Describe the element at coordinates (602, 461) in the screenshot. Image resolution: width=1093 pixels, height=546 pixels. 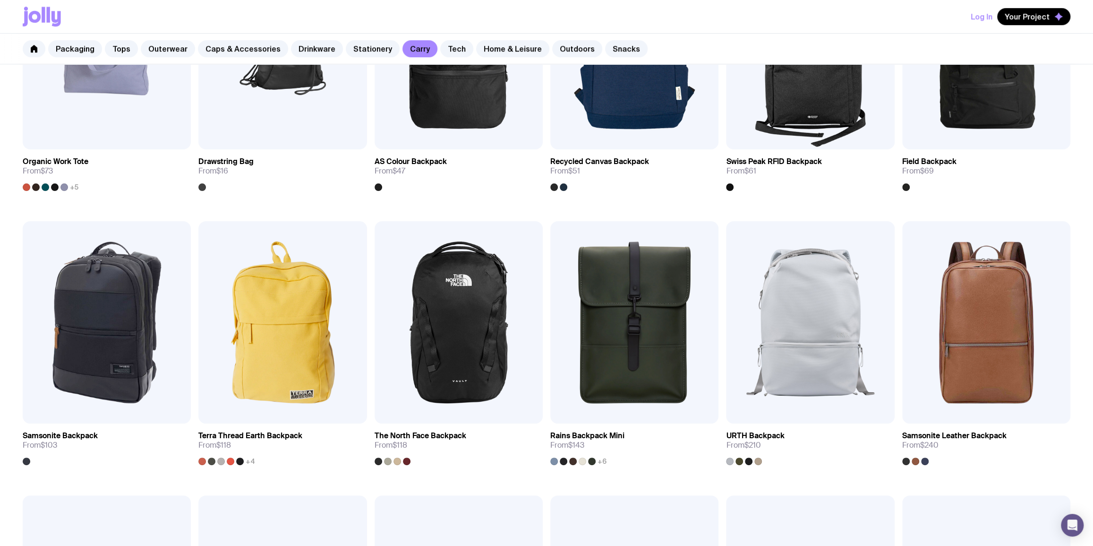
I see `span: +6` at that location.